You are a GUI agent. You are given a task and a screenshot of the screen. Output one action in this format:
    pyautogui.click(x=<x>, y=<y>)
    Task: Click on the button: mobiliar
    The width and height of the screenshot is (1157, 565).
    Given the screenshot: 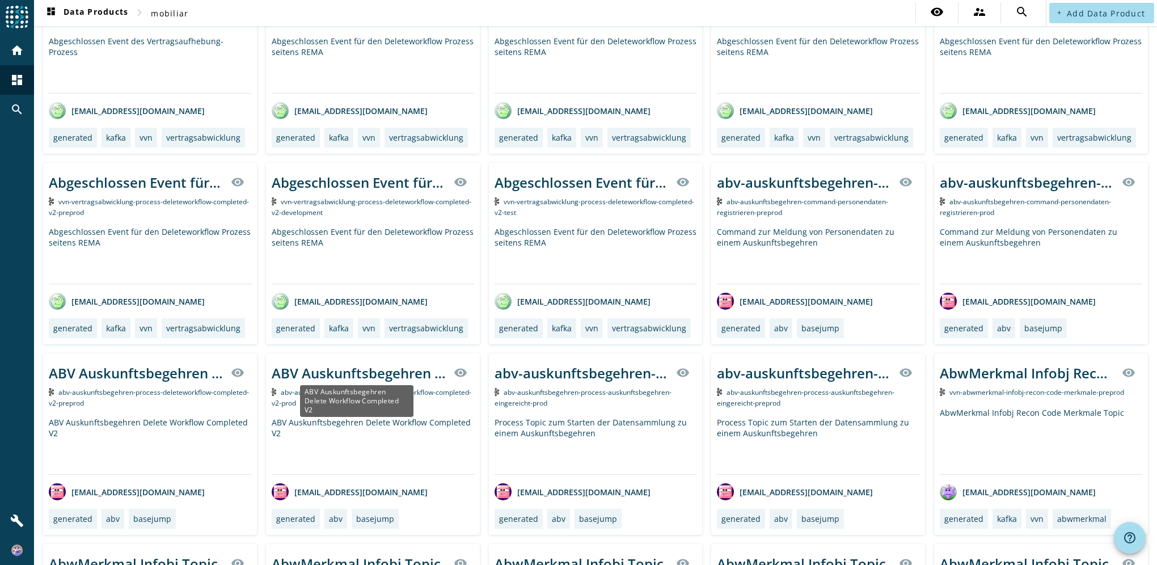 What is the action you would take?
    pyautogui.click(x=170, y=13)
    